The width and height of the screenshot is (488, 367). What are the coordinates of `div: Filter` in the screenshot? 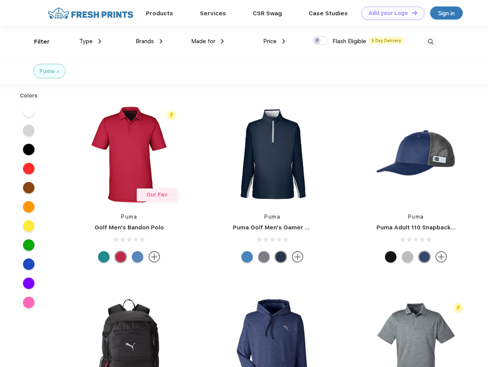 It's located at (42, 42).